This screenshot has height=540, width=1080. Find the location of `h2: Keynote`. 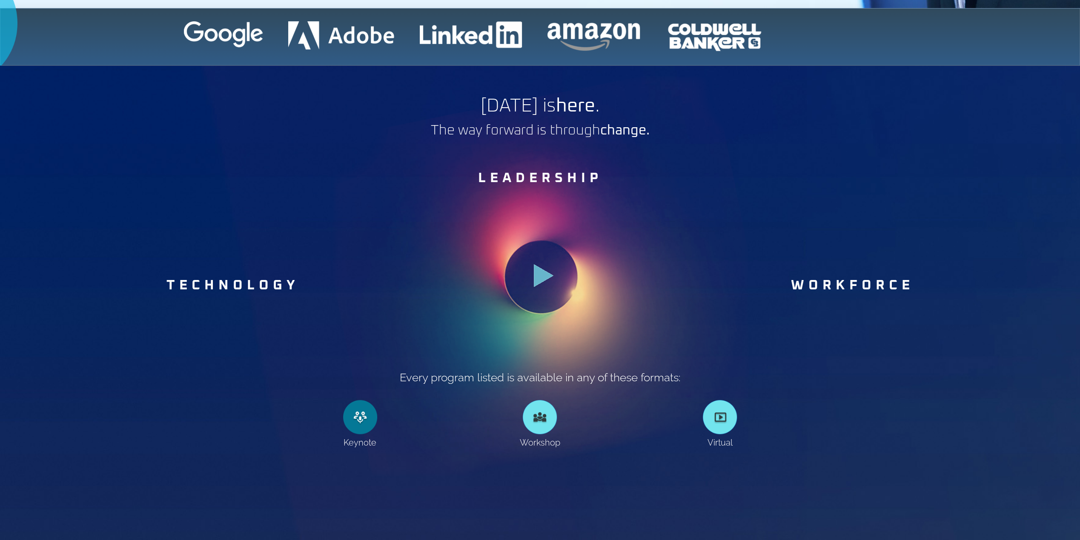

h2: Keynote is located at coordinates (360, 443).